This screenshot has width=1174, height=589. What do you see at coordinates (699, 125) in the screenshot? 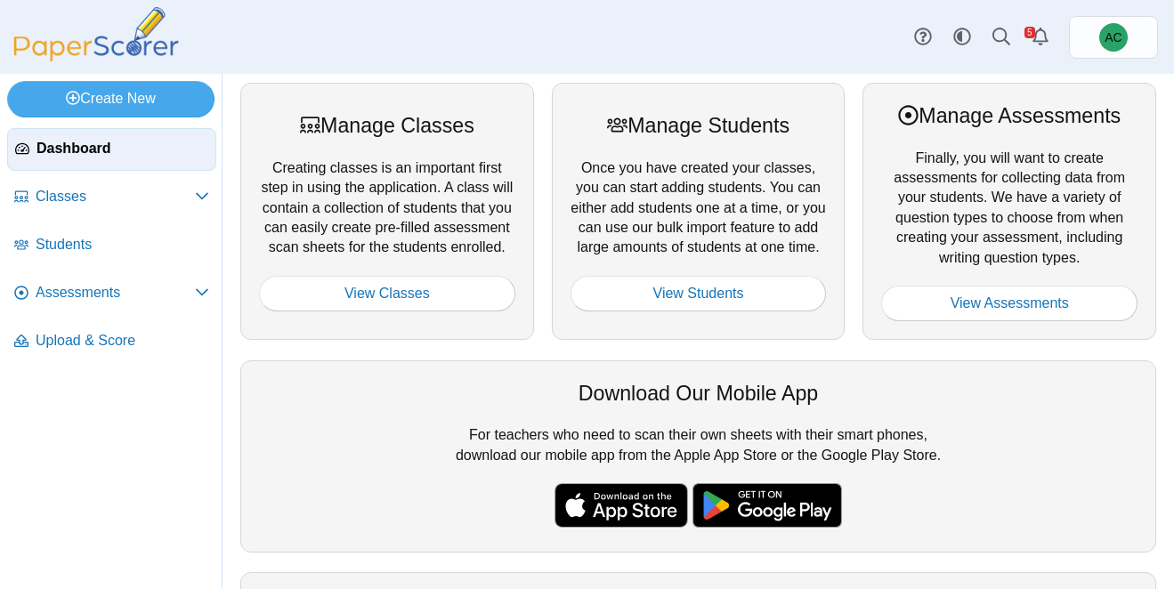
I see `div: Manage Students` at bounding box center [699, 125].